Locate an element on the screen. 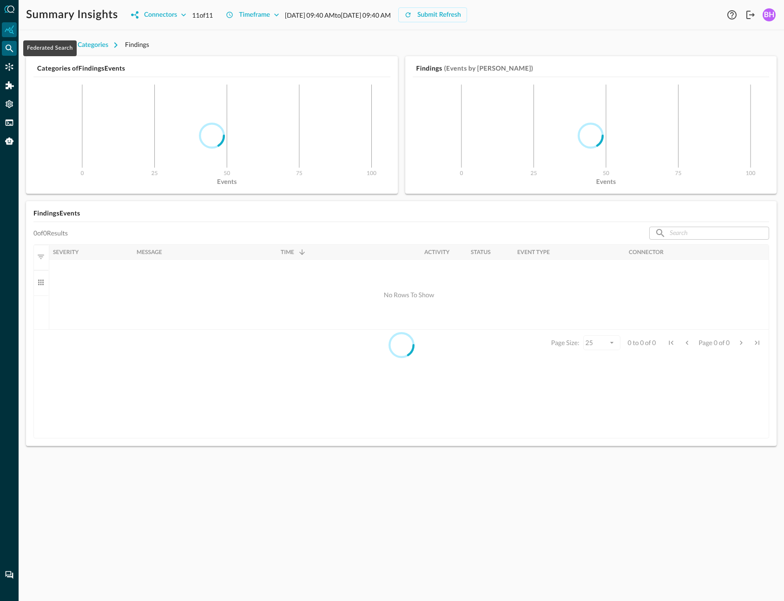 The image size is (784, 601). div: Timeframe is located at coordinates (254, 15).